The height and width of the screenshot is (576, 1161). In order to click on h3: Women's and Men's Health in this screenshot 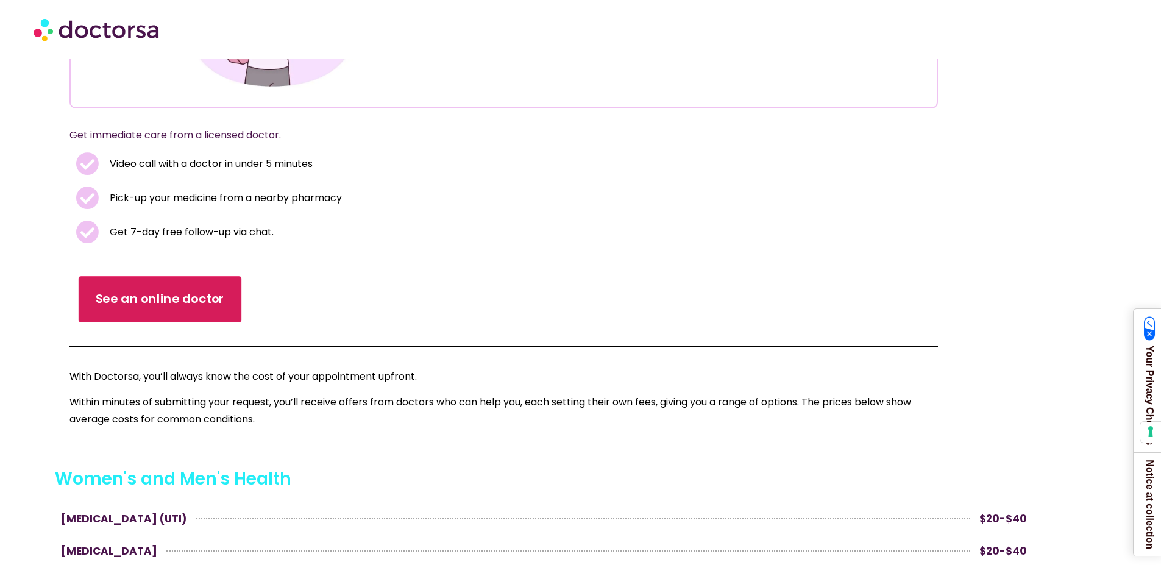, I will do `click(543, 479)`.